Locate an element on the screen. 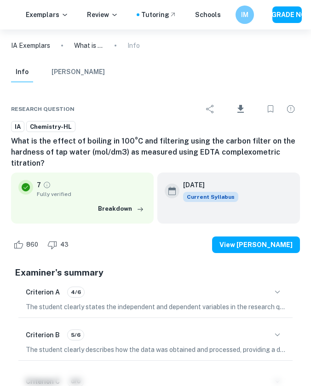 This screenshot has height=386, width=311. a: Schools is located at coordinates (208, 15).